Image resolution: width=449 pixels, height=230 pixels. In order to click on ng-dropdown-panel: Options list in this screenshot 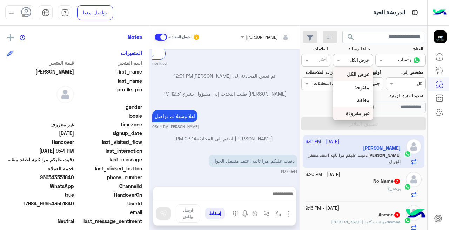, I will do `click(352, 94)`.